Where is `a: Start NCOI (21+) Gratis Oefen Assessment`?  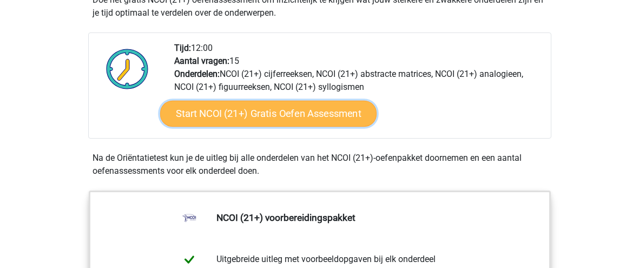 a: Start NCOI (21+) Gratis Oefen Assessment is located at coordinates (268, 114).